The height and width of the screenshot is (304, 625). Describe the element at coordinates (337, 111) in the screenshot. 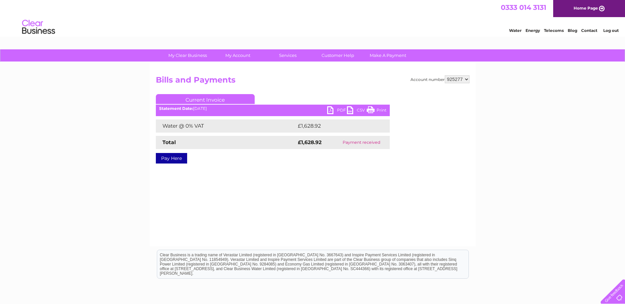

I see `a: PDF` at that location.